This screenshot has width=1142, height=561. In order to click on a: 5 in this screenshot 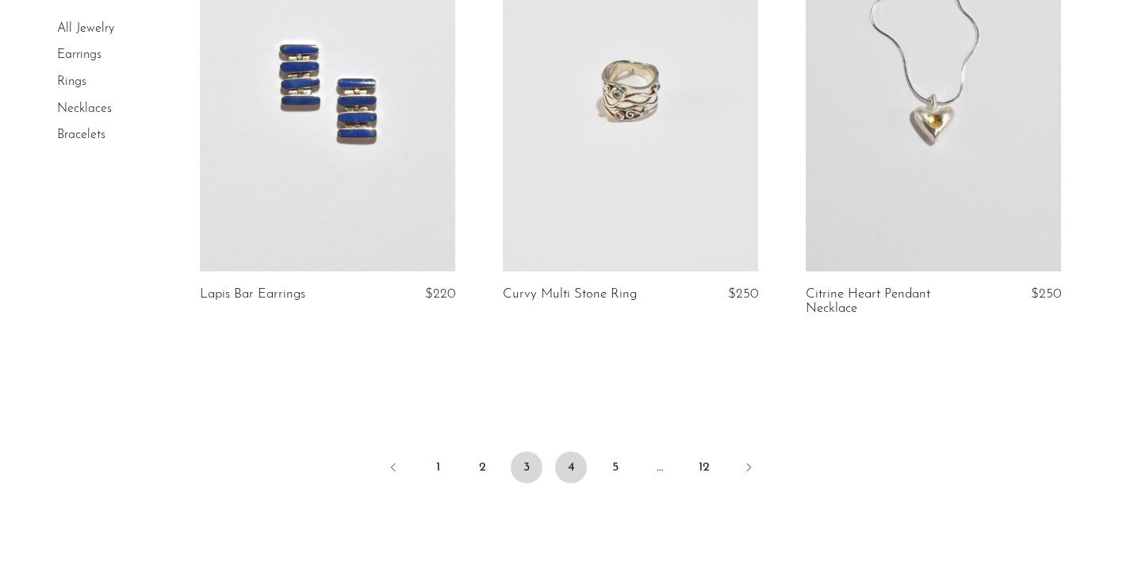, I will do `click(615, 467)`.